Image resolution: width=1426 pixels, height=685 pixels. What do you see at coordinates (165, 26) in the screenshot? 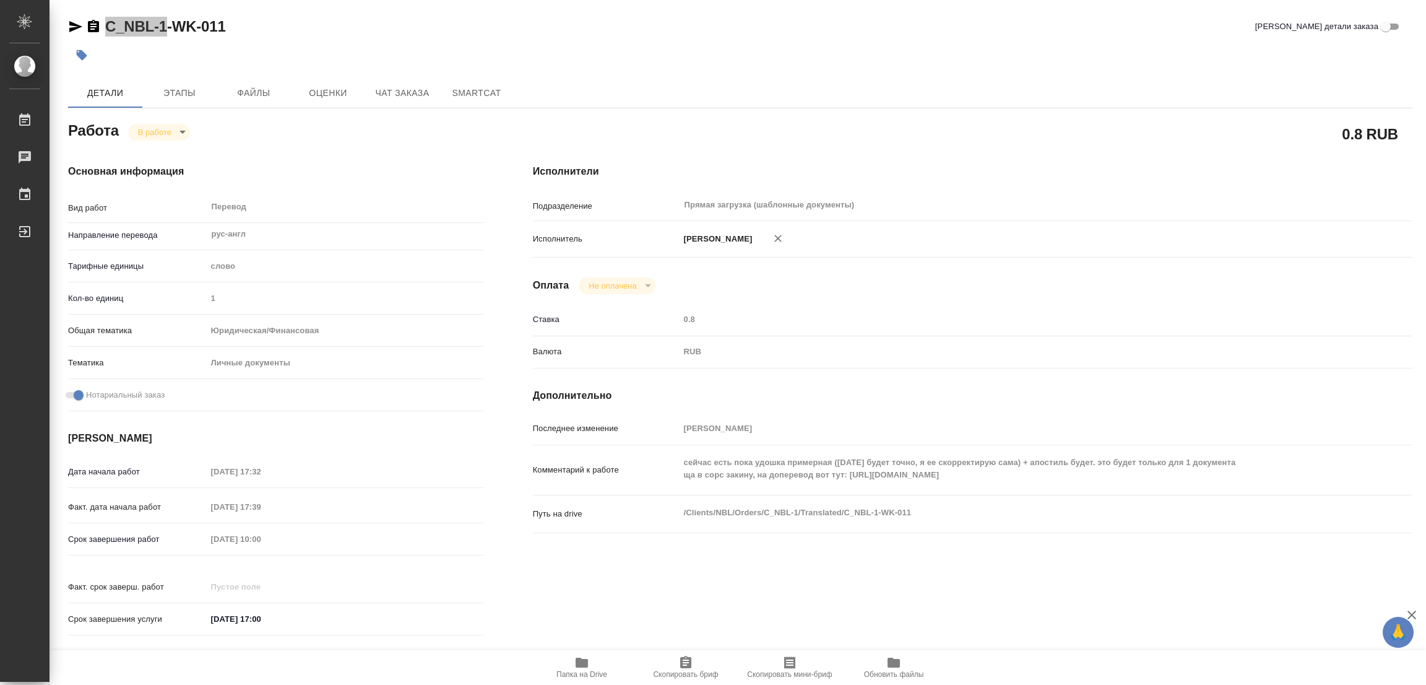
I see `a: C_NBL-1-WK-011` at bounding box center [165, 26].